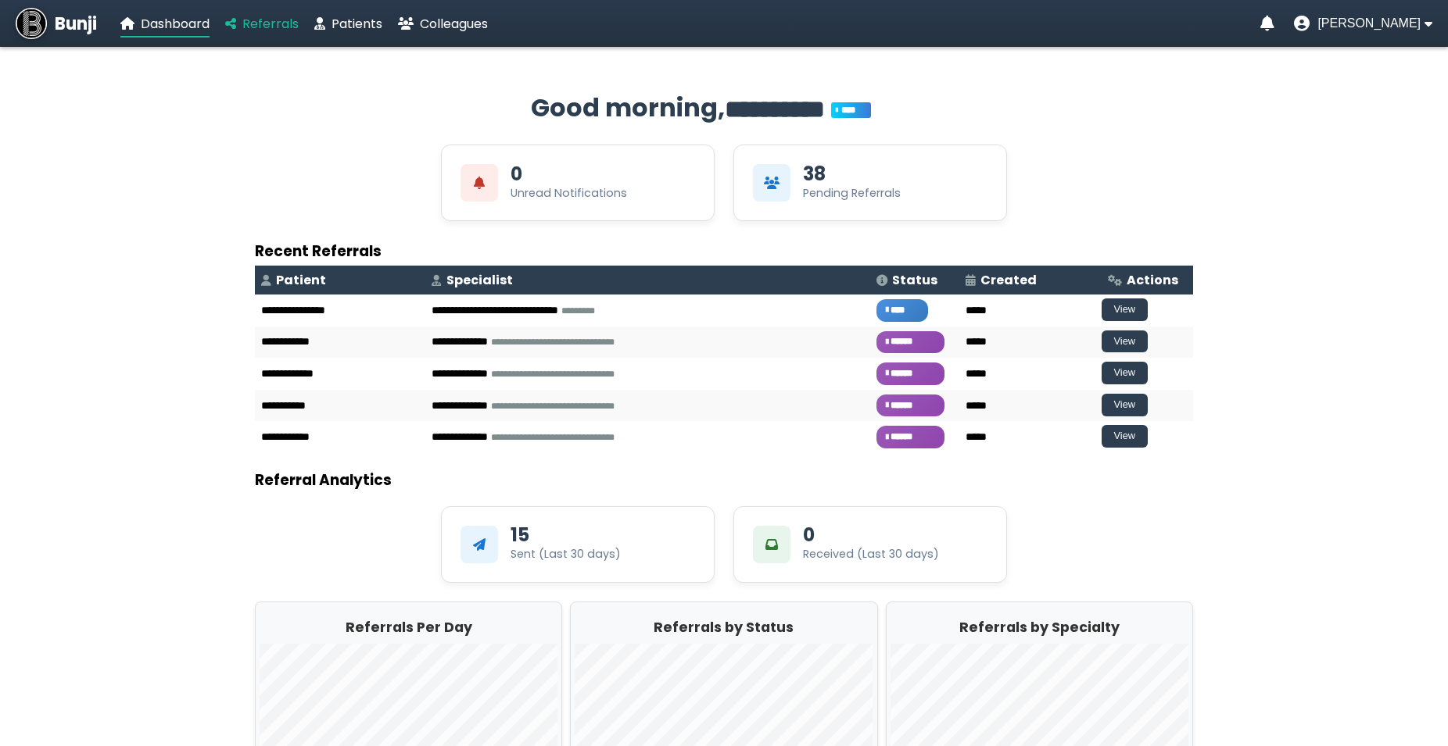  What do you see at coordinates (851, 193) in the screenshot?
I see `div: Pending Referrals` at bounding box center [851, 193].